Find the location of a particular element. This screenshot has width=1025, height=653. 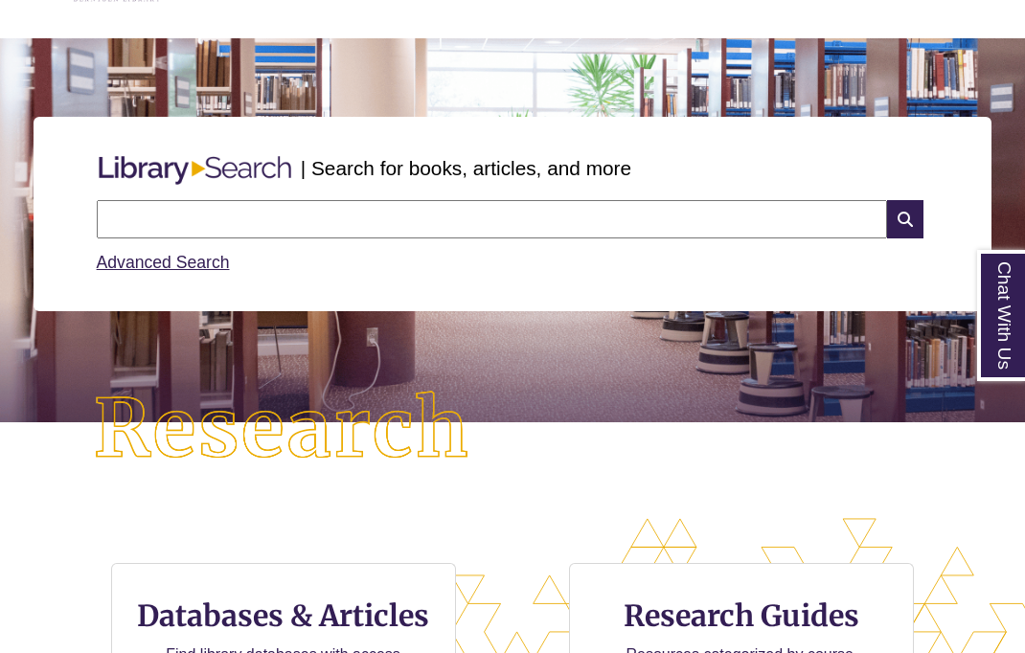

img: Research is located at coordinates (283, 429).